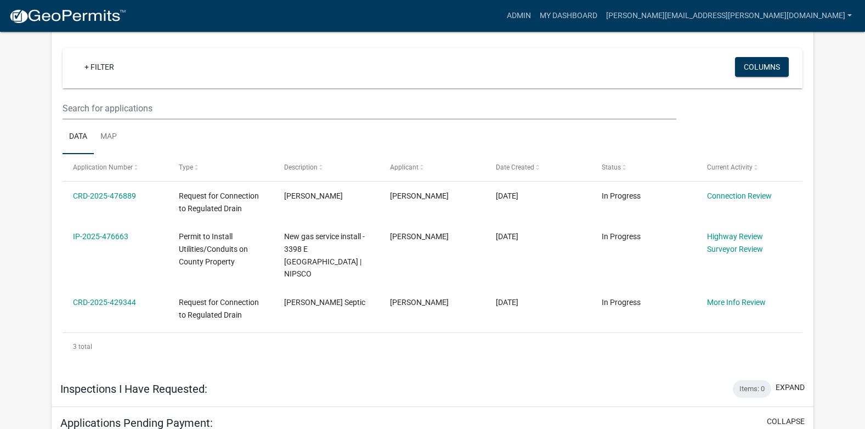 This screenshot has width=865, height=429. Describe the element at coordinates (736, 302) in the screenshot. I see `a: More Info Review` at that location.